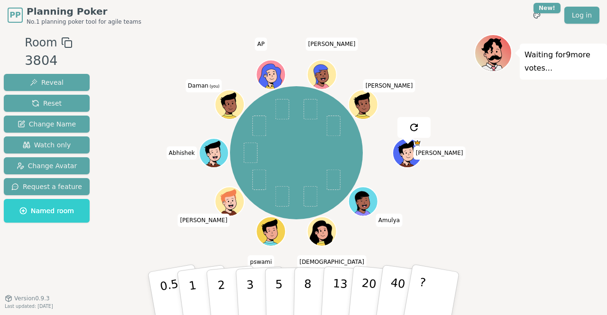  Describe the element at coordinates (46, 145) in the screenshot. I see `button: Watch only` at that location.